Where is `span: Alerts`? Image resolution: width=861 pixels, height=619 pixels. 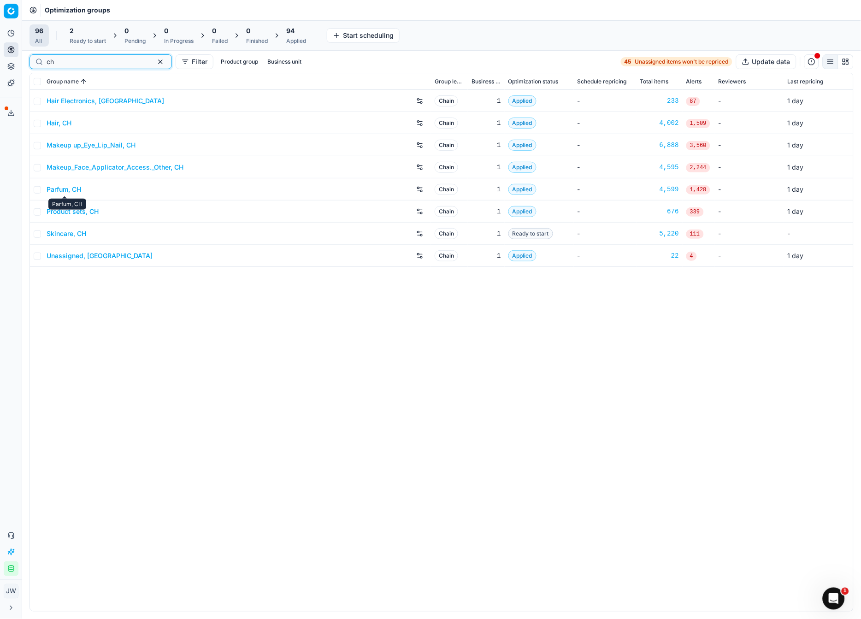 span: Alerts is located at coordinates (694, 82).